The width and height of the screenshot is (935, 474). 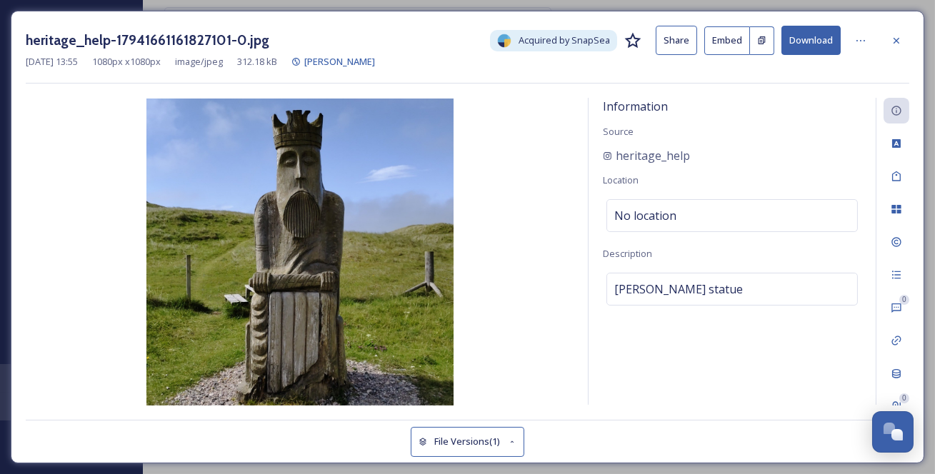 What do you see at coordinates (645, 216) in the screenshot?
I see `span: No location` at bounding box center [645, 216].